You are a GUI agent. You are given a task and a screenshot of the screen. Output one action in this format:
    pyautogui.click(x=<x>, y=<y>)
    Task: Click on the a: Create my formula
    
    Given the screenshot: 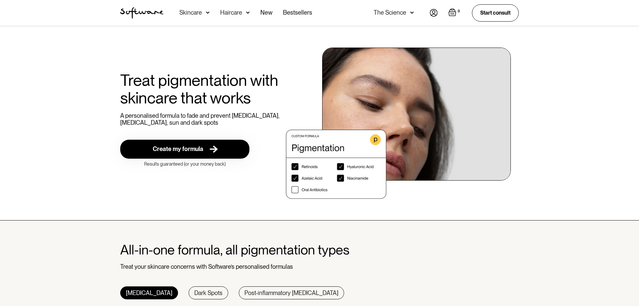 What is the action you would take?
    pyautogui.click(x=185, y=149)
    